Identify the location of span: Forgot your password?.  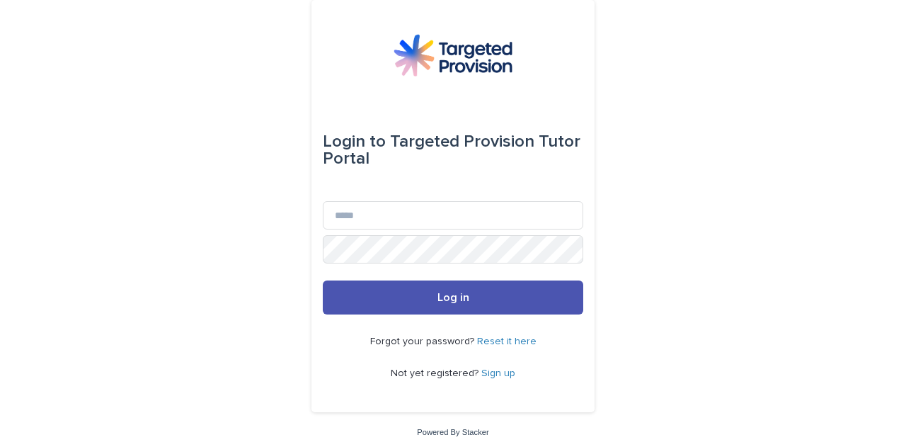
(423, 341).